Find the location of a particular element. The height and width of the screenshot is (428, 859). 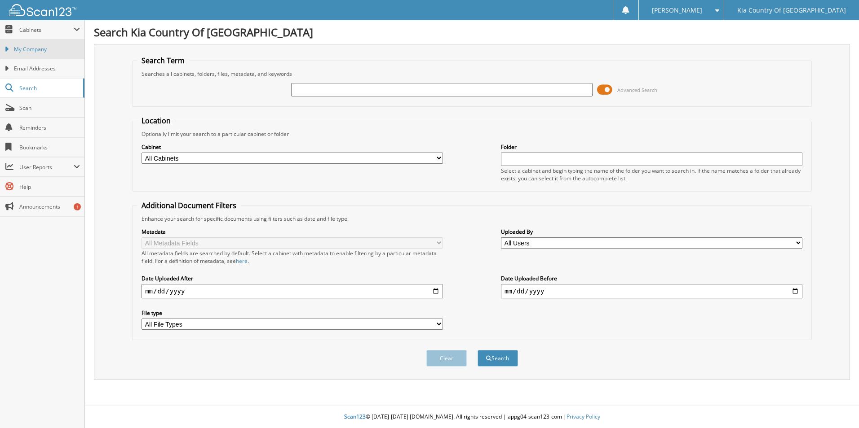

span: Advanced Search is located at coordinates (637, 90).